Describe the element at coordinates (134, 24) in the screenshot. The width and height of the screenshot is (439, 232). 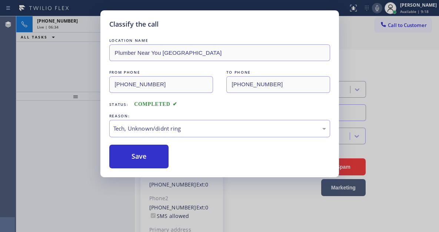
I see `h5: Classify the call` at that location.